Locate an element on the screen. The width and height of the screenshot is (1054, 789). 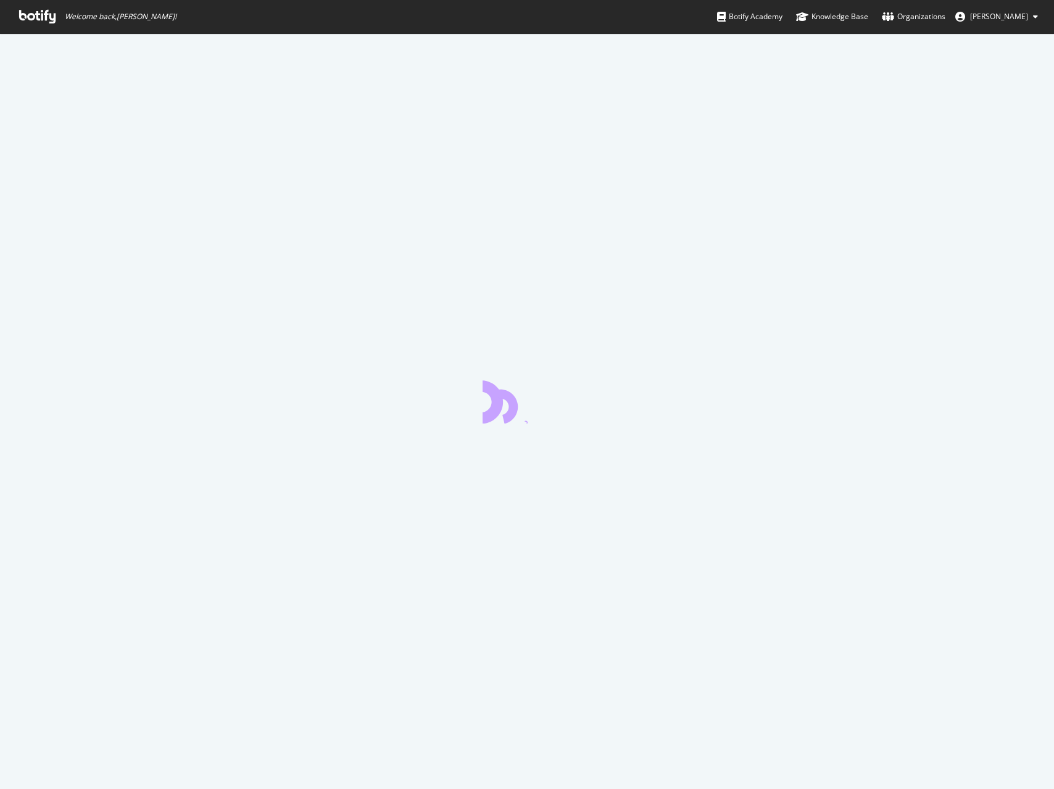
div: Botify Academy is located at coordinates (750, 17).